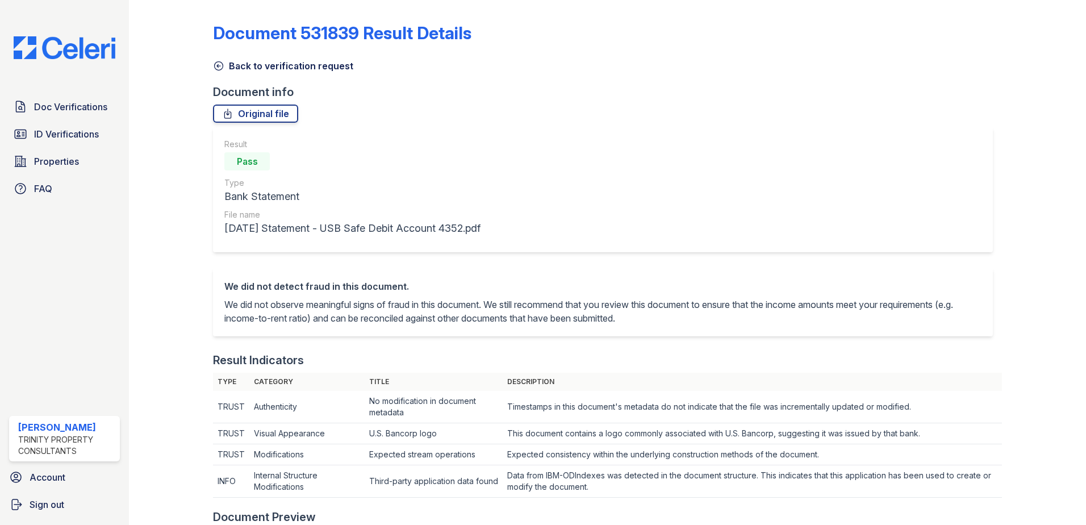  Describe the element at coordinates (352, 144) in the screenshot. I see `div: Result` at that location.